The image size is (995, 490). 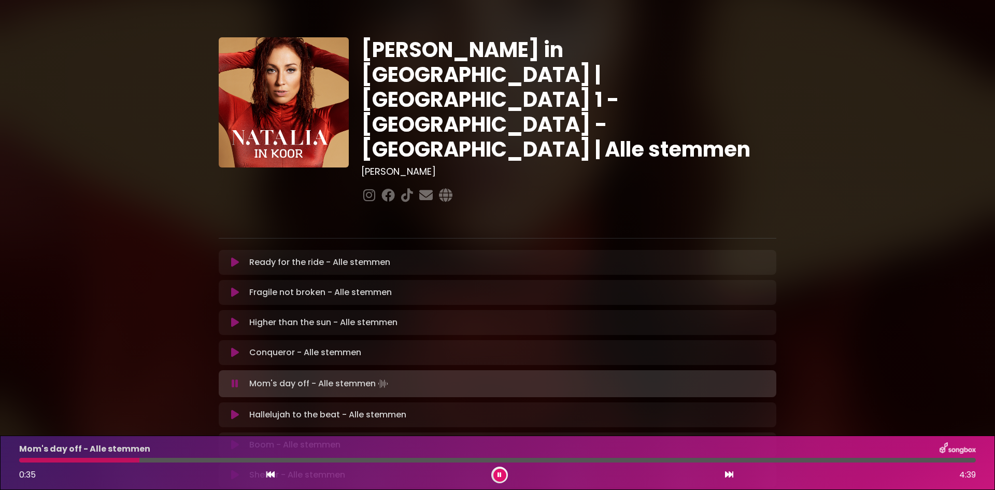 What do you see at coordinates (320, 262) in the screenshot?
I see `p: Ready for the ride - Alle stemmen` at bounding box center [320, 262].